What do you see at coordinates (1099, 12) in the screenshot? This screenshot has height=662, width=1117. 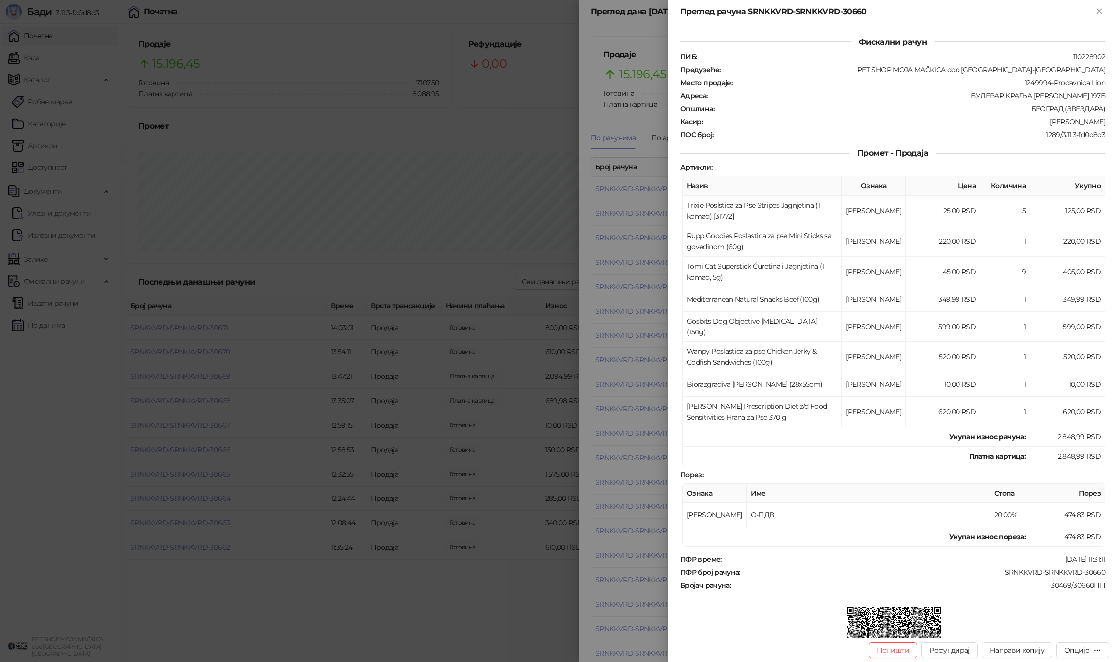 I see `button: Close` at bounding box center [1099, 12].